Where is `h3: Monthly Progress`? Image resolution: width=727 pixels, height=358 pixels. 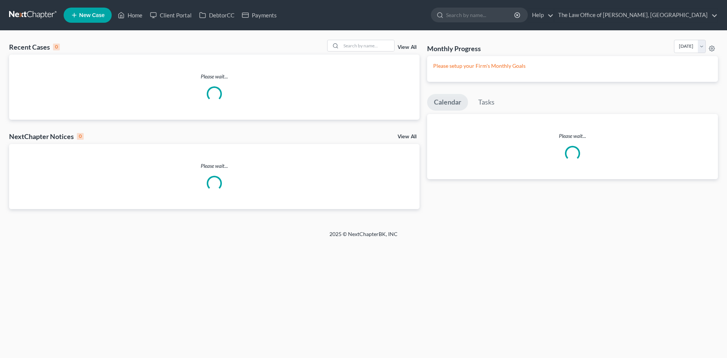 h3: Monthly Progress is located at coordinates (454, 48).